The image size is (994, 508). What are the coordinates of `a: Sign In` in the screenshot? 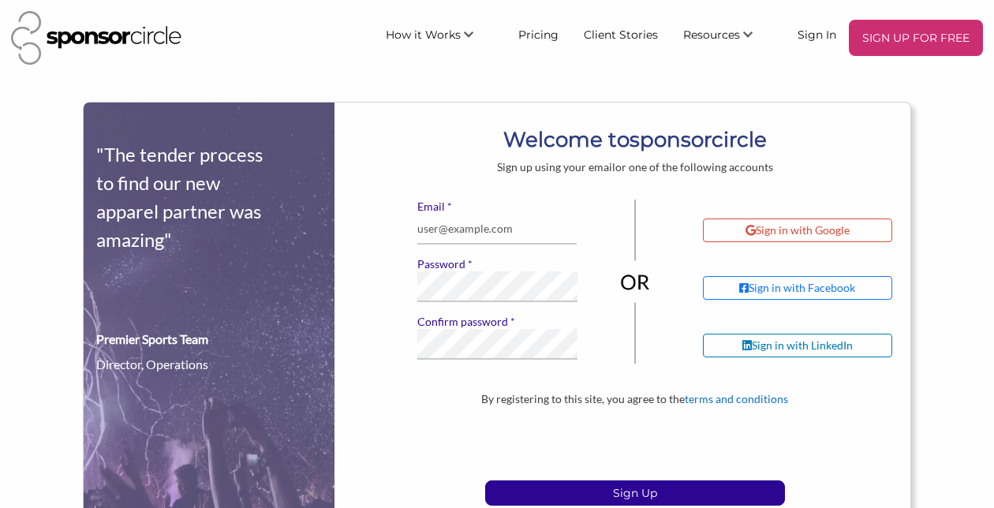 It's located at (816, 34).